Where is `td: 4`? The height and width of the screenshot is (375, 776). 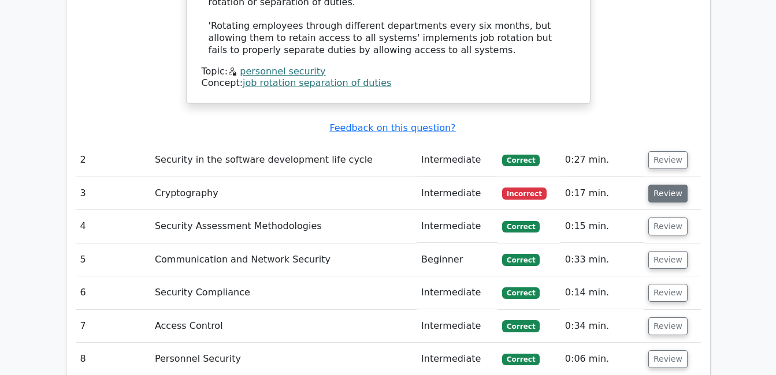 td: 4 is located at coordinates (113, 226).